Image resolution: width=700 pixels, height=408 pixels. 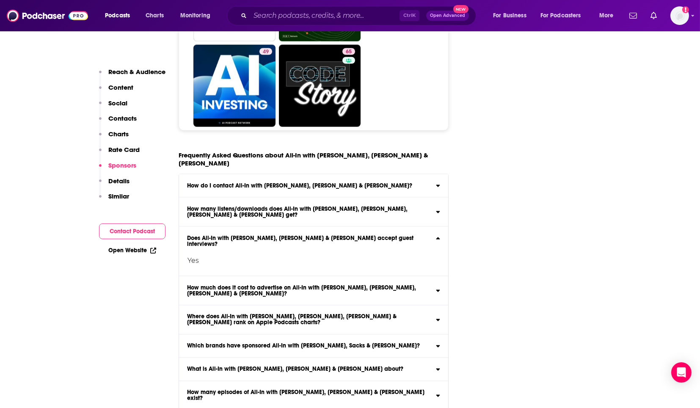 What do you see at coordinates (118, 134) in the screenshot?
I see `p: Charts` at bounding box center [118, 134].